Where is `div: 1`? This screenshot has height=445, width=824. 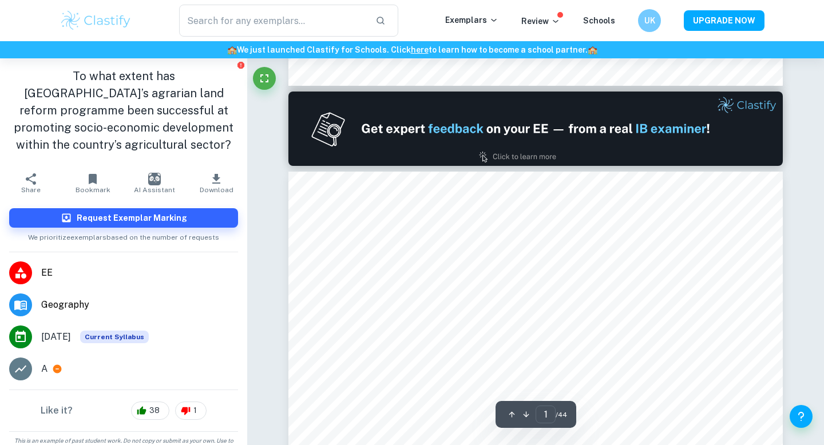
div: 1 is located at coordinates (190, 411).